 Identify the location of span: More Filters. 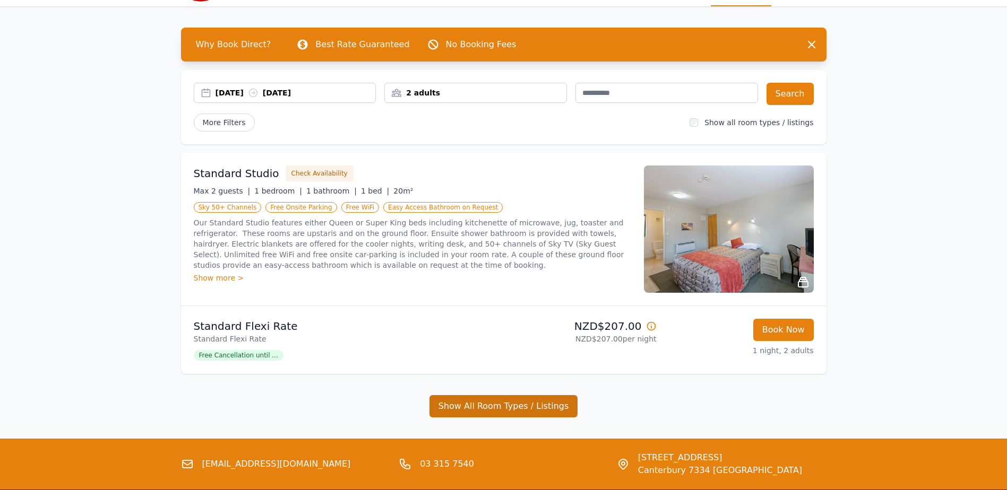
(224, 123).